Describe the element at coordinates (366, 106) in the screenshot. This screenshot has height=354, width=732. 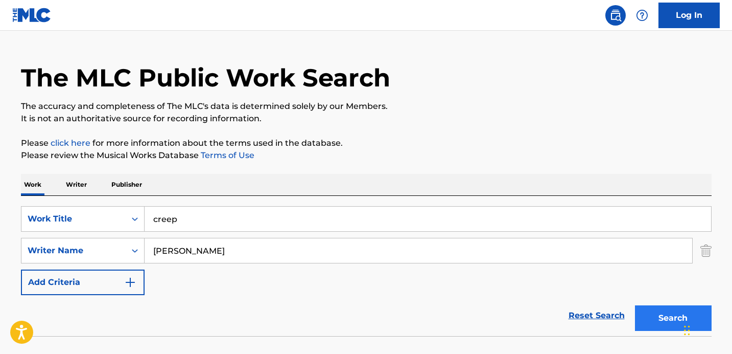
I see `p: The accuracy and completeness of The MLC's data is determined solely by our Members.` at that location.